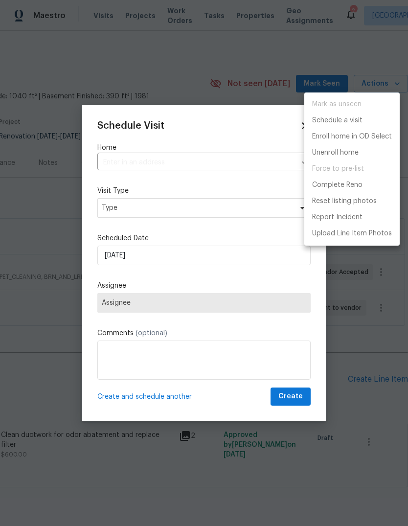 The width and height of the screenshot is (408, 526). I want to click on p: Report Incident, so click(337, 217).